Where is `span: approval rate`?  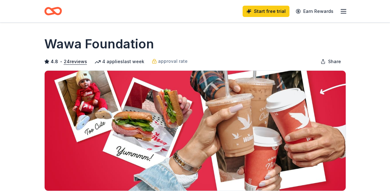
span: approval rate is located at coordinates (173, 61).